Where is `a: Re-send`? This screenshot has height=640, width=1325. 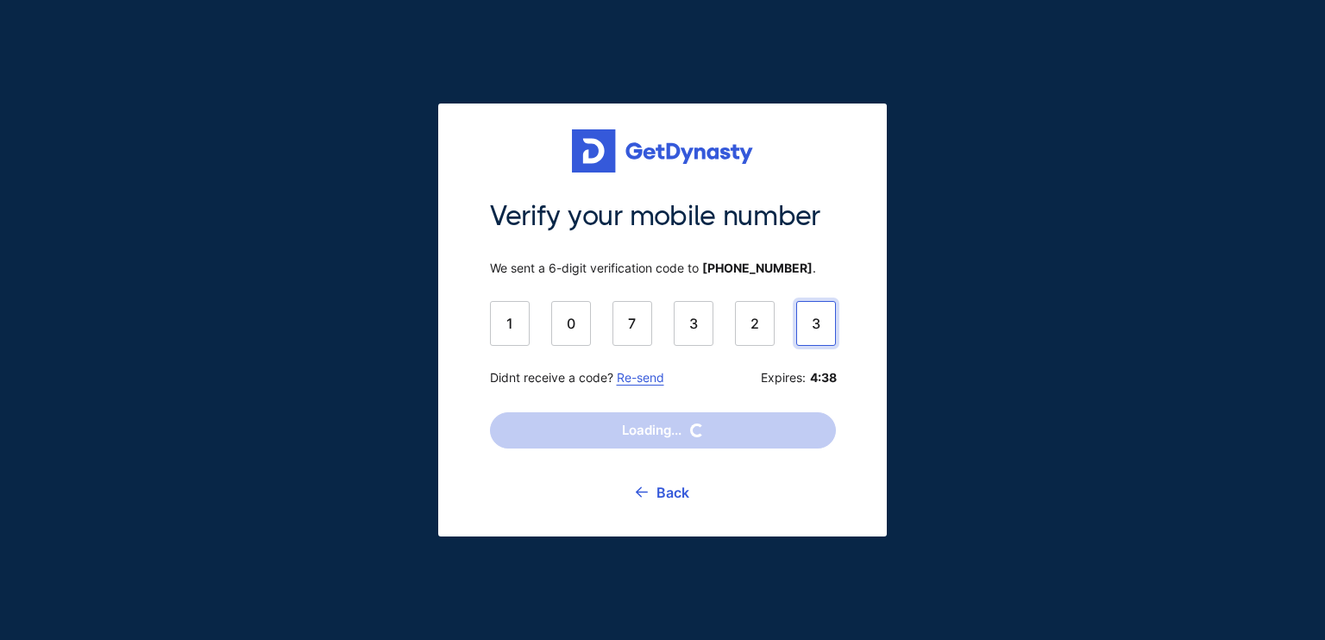 a: Re-send is located at coordinates (640, 377).